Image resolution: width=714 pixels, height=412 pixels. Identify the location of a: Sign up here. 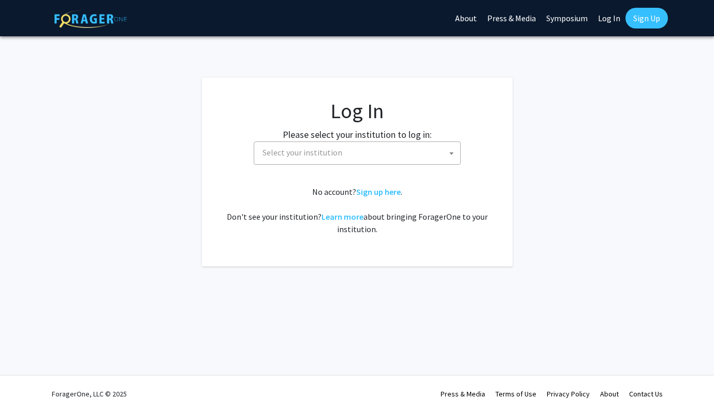
(378, 192).